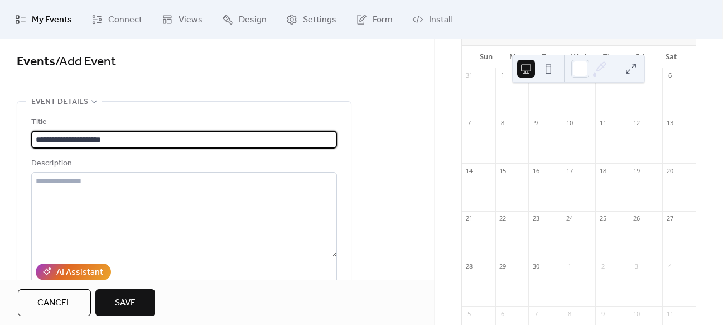  Describe the element at coordinates (486, 57) in the screenshot. I see `div: Sun` at that location.